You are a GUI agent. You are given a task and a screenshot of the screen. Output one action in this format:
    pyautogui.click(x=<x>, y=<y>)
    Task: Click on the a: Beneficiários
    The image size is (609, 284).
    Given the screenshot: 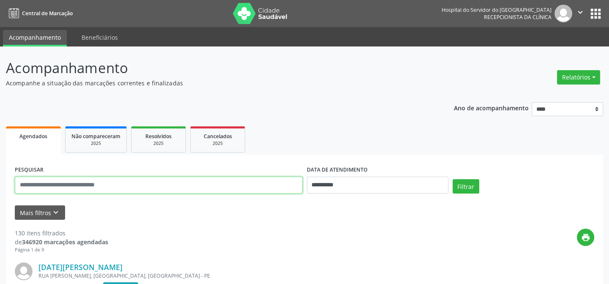 What is the action you would take?
    pyautogui.click(x=100, y=37)
    